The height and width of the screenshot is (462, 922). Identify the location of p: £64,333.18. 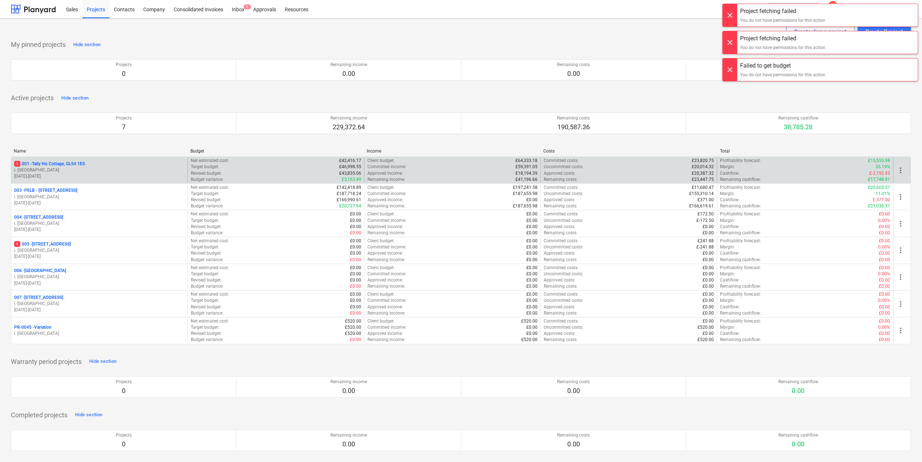
(526, 160).